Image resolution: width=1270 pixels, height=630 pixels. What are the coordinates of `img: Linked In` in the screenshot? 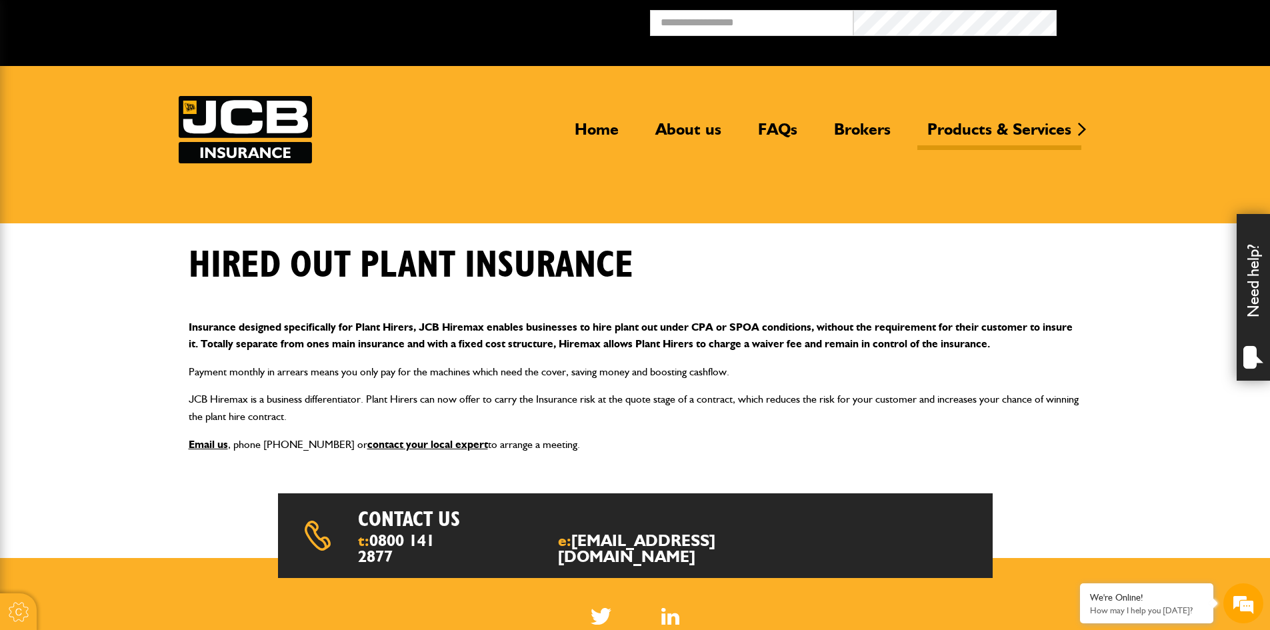 It's located at (670, 616).